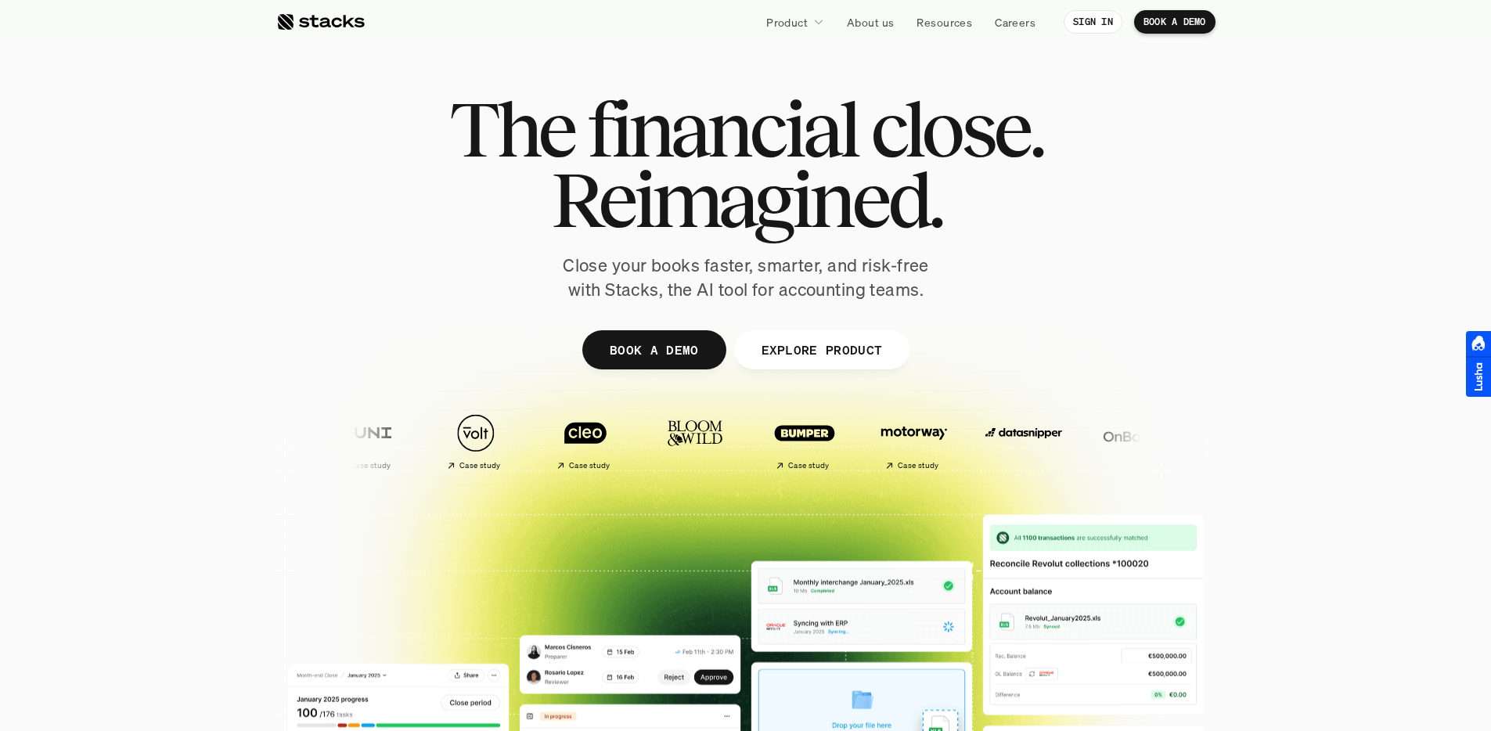 Image resolution: width=1491 pixels, height=731 pixels. I want to click on p: SIGN IN, so click(1093, 22).